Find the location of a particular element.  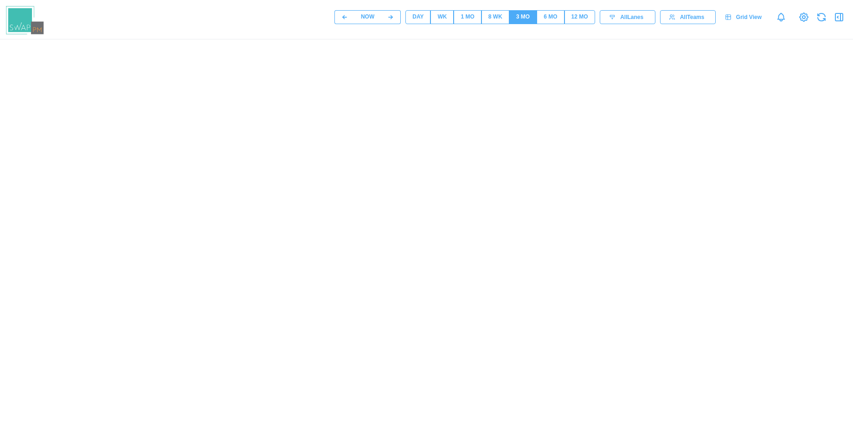

span: All Lanes is located at coordinates (632, 17).